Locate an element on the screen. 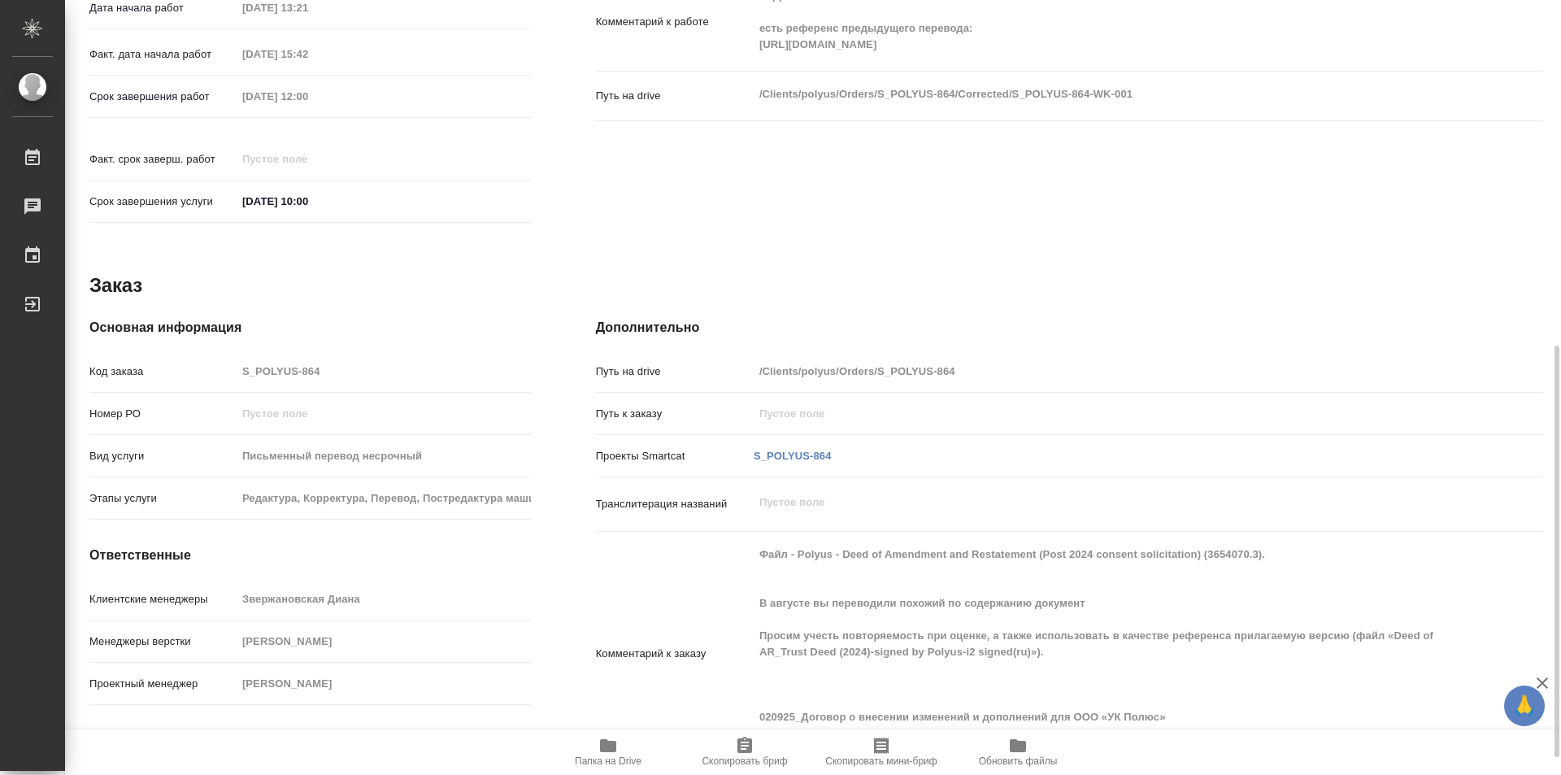  p: Клиентские менеджеры is located at coordinates (163, 599).